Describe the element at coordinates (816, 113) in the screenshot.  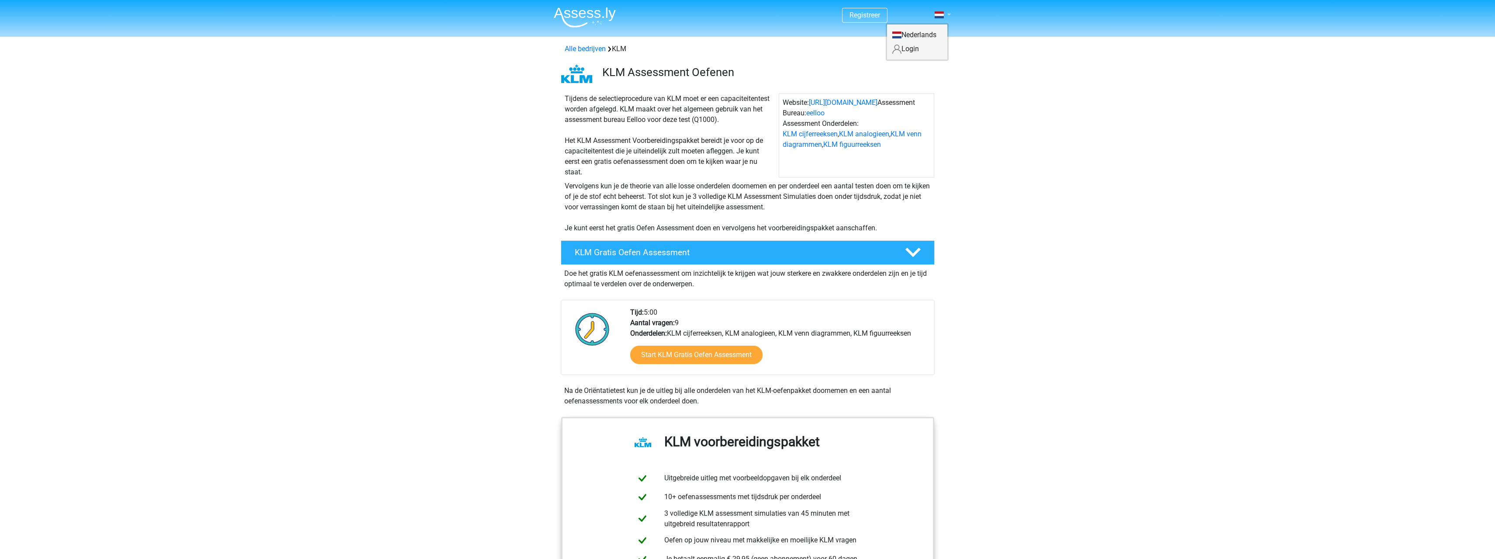
I see `a: eelloo` at that location.